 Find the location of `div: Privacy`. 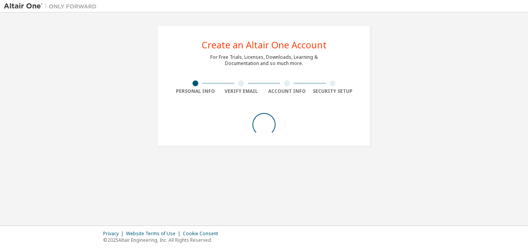

div: Privacy is located at coordinates (114, 234).